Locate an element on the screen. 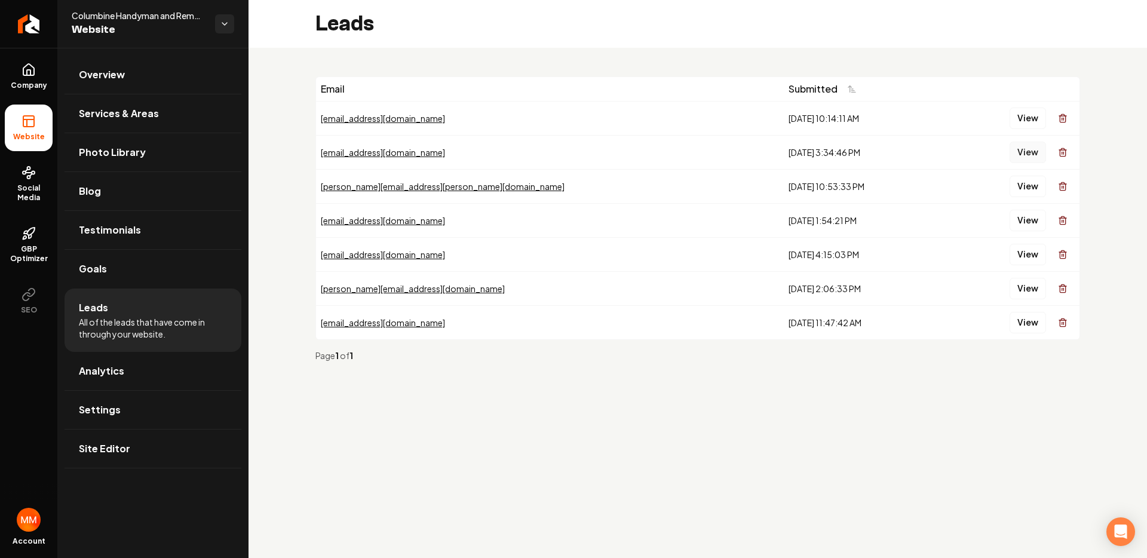 This screenshot has height=558, width=1147. span: Goals is located at coordinates (93, 269).